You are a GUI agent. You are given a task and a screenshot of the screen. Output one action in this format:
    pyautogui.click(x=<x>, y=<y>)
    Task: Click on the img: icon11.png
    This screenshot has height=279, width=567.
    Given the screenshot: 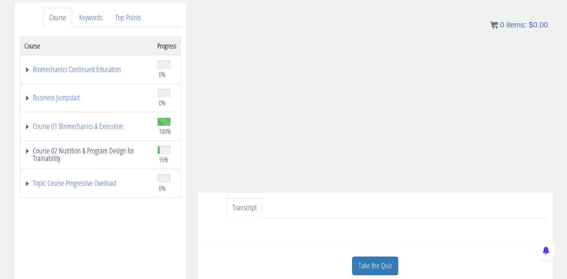 What is the action you would take?
    pyautogui.click(x=494, y=25)
    